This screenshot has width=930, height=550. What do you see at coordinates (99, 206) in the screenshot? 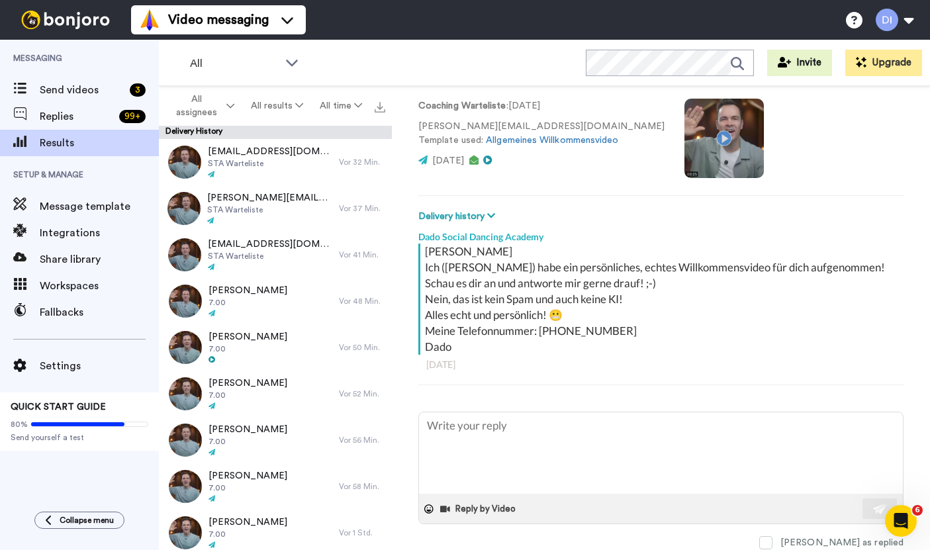
I see `span: Message template` at bounding box center [99, 206].